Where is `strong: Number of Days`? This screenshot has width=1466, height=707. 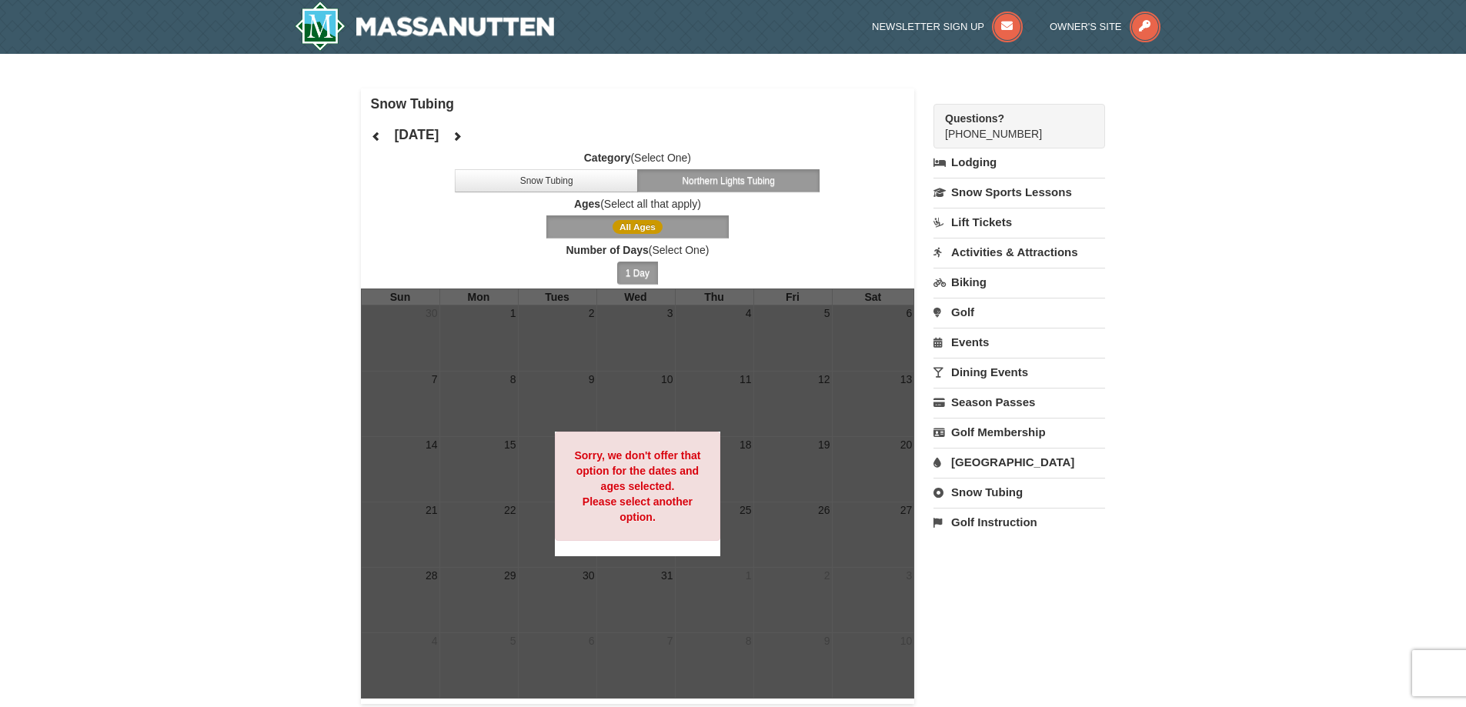 strong: Number of Days is located at coordinates (606, 250).